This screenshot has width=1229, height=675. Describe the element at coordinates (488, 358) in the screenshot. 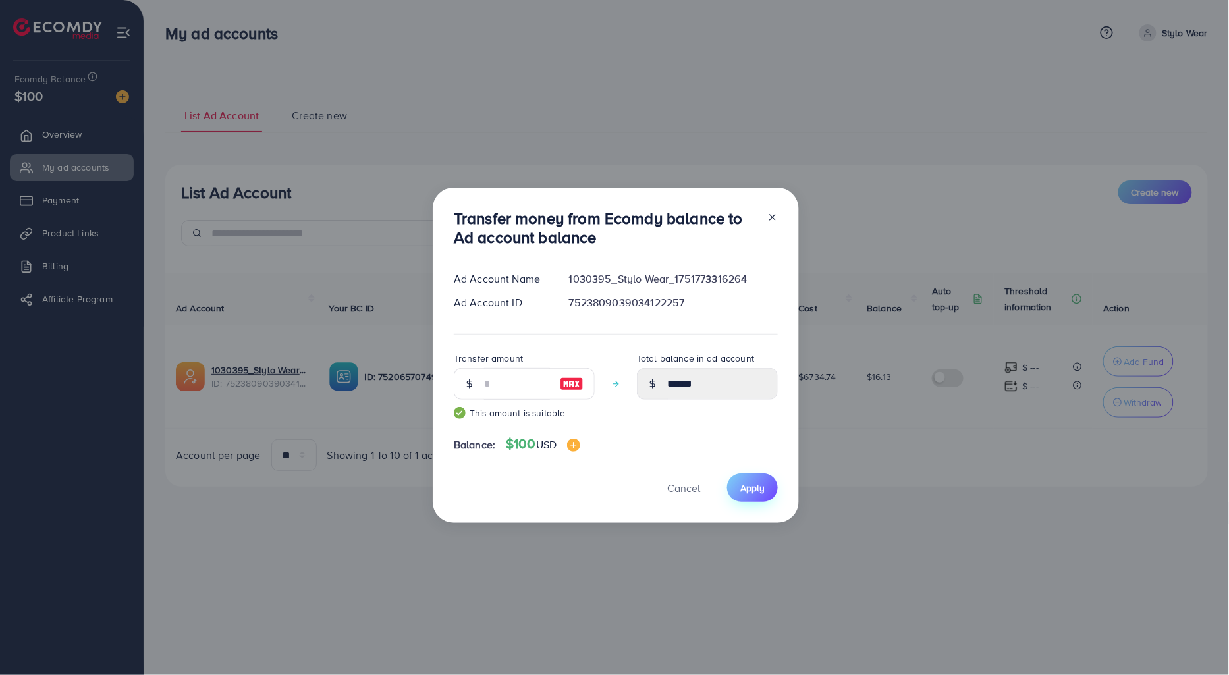

I see `label: Transfer amount` at that location.